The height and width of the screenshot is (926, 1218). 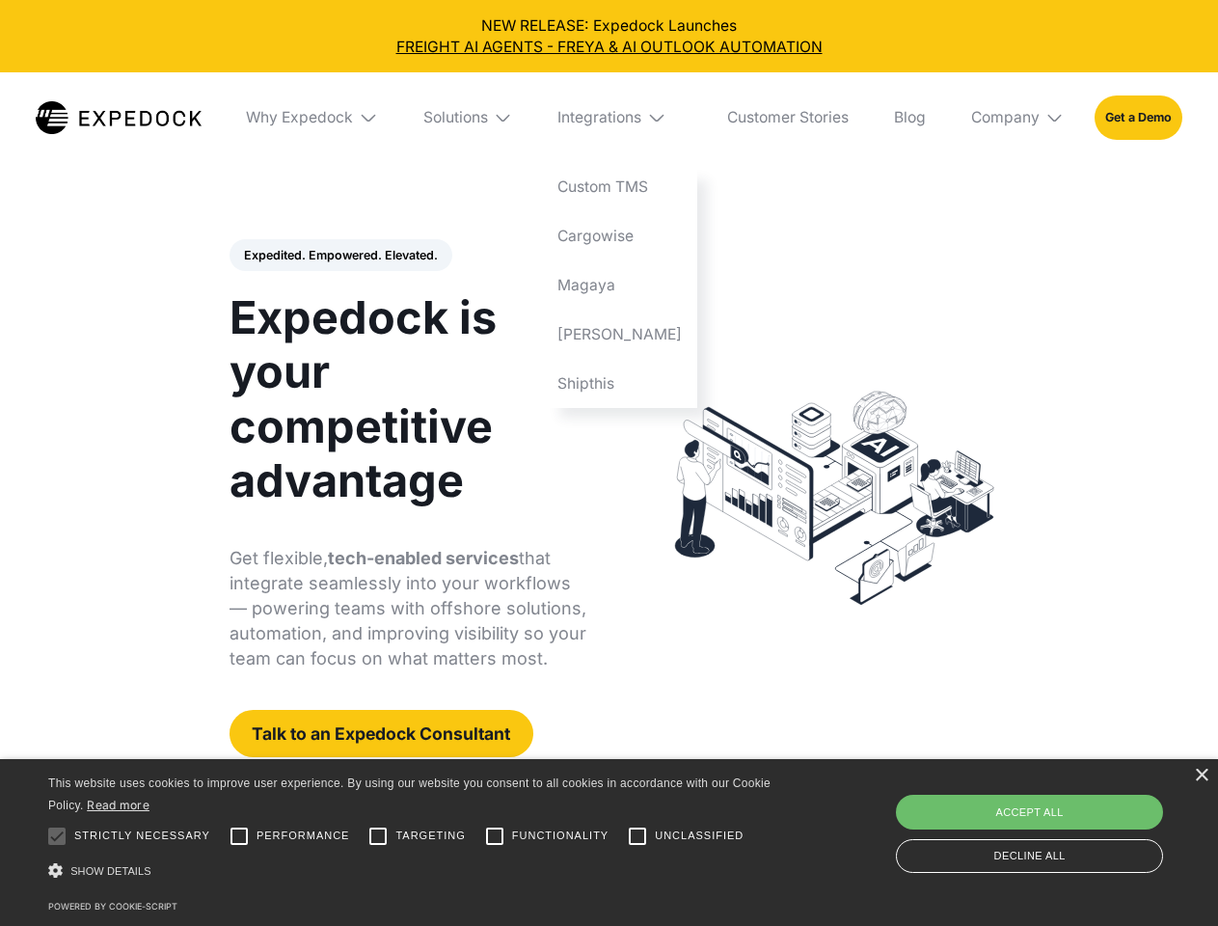 What do you see at coordinates (408, 608) in the screenshot?
I see `p: Get flexible, that integrate seamlessly into your workflows — powering teams with offshore soluti...` at bounding box center [408, 608].